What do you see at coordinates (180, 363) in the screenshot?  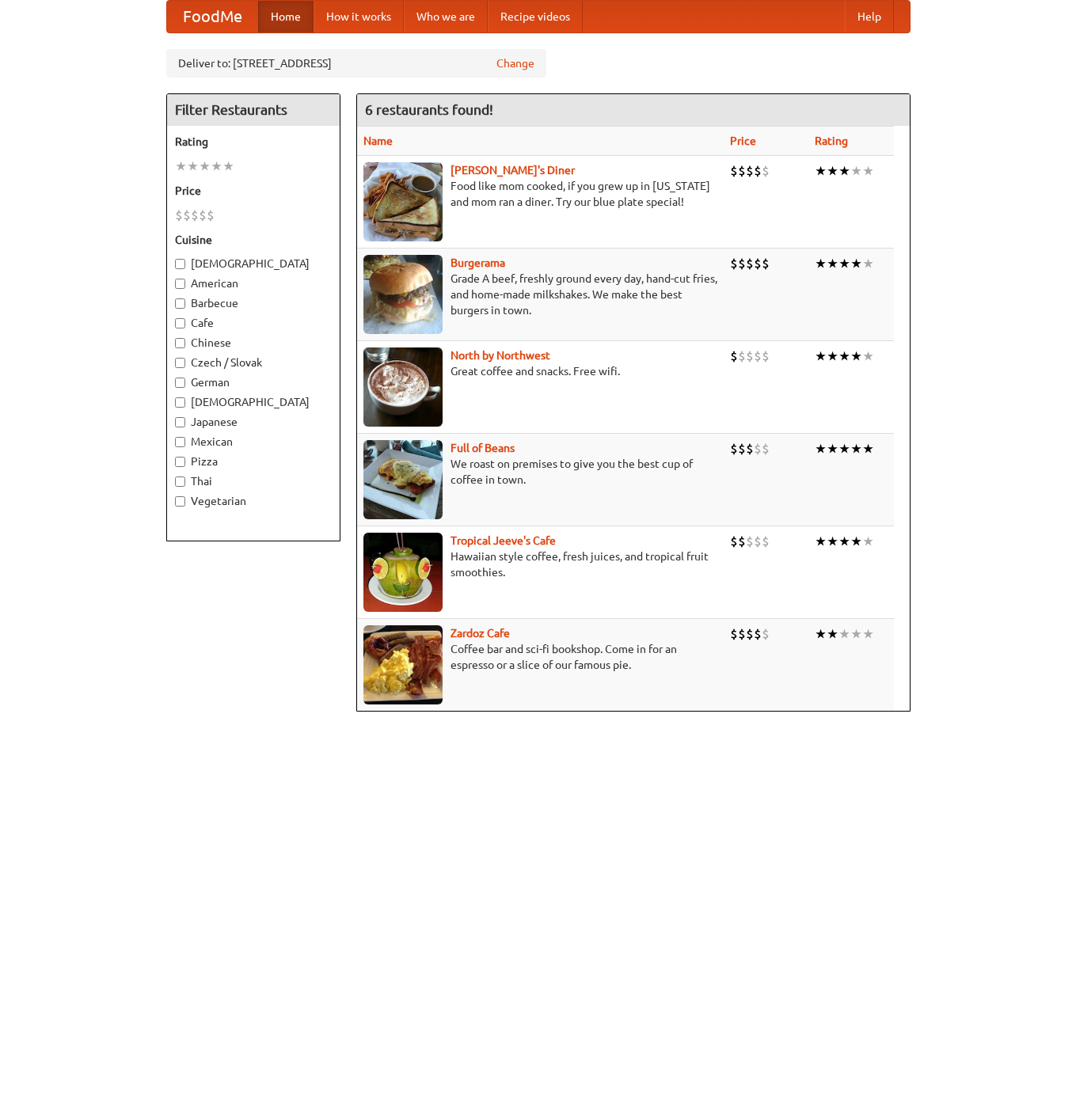 I see `input: Czech / Slovak` at bounding box center [180, 363].